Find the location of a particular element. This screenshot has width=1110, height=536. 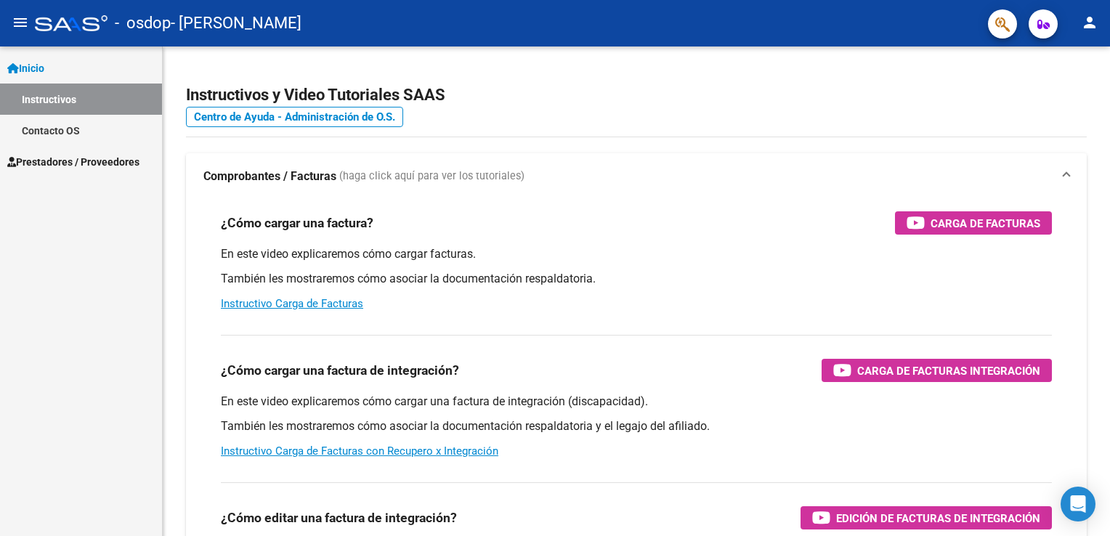

h2: Instructivos y Video Tutoriales SAAS is located at coordinates (636, 95).